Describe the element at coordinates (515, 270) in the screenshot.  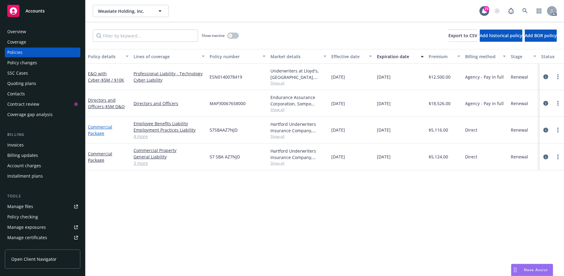
I see `div: Drag to move` at that location.